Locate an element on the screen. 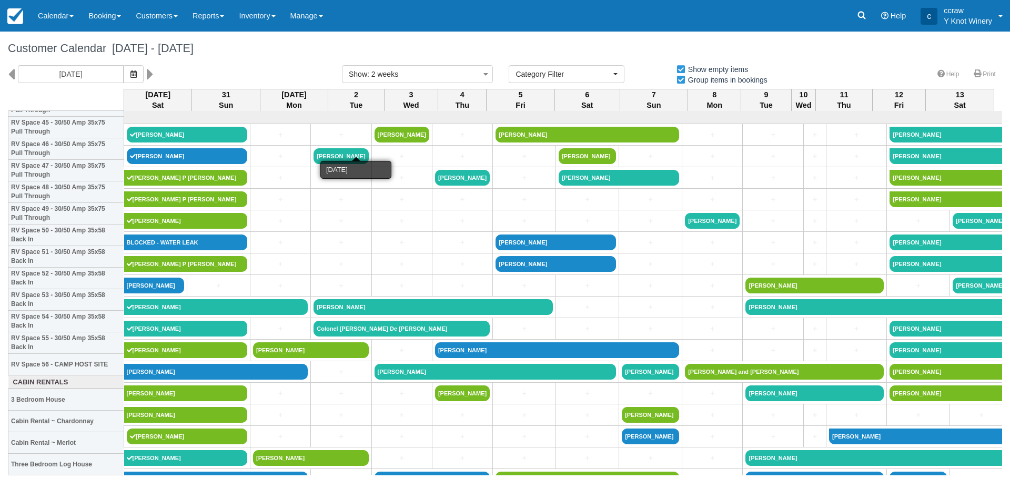 This screenshot has height=479, width=1010. th: RV Space 45 - 30/50 Amp 35x75 Pull Through is located at coordinates (66, 127).